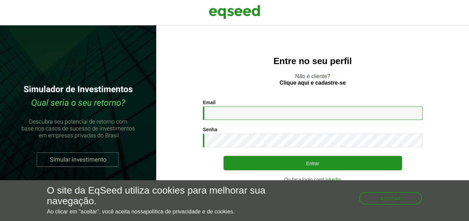 This screenshot has height=221, width=469. I want to click on h5: O site da EqSeed utiliza cookies para melhorar sua navegação., so click(160, 196).